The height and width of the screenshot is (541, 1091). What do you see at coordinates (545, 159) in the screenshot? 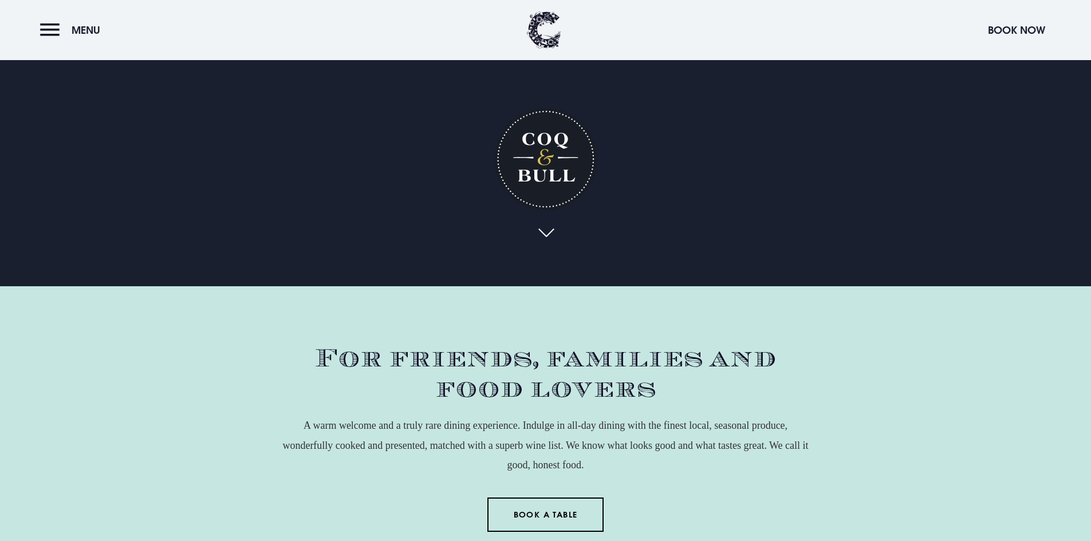
I see `h1: Coq & Bull` at bounding box center [545, 159].